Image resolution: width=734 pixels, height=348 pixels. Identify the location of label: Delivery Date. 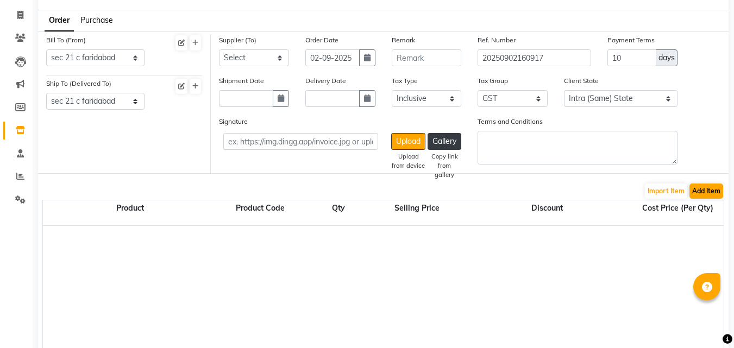
(326, 81).